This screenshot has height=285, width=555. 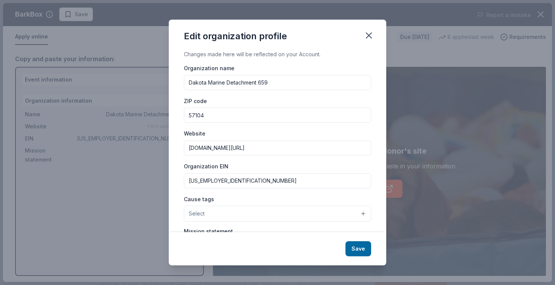 What do you see at coordinates (235, 36) in the screenshot?
I see `div: Edit organization profile` at bounding box center [235, 36].